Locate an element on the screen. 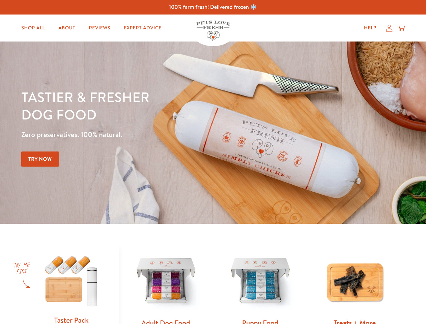 Image resolution: width=426 pixels, height=324 pixels. a: Reviews is located at coordinates (99, 28).